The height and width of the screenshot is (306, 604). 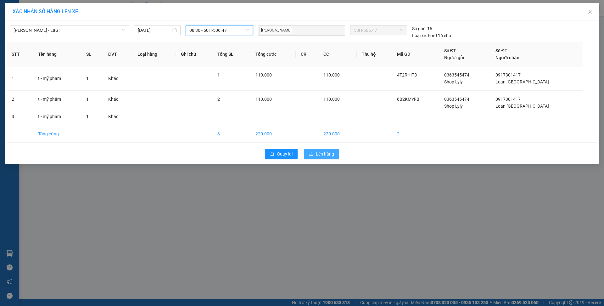 What do you see at coordinates (432, 36) in the screenshot?
I see `div: Ford 16 chỗ` at bounding box center [432, 36].